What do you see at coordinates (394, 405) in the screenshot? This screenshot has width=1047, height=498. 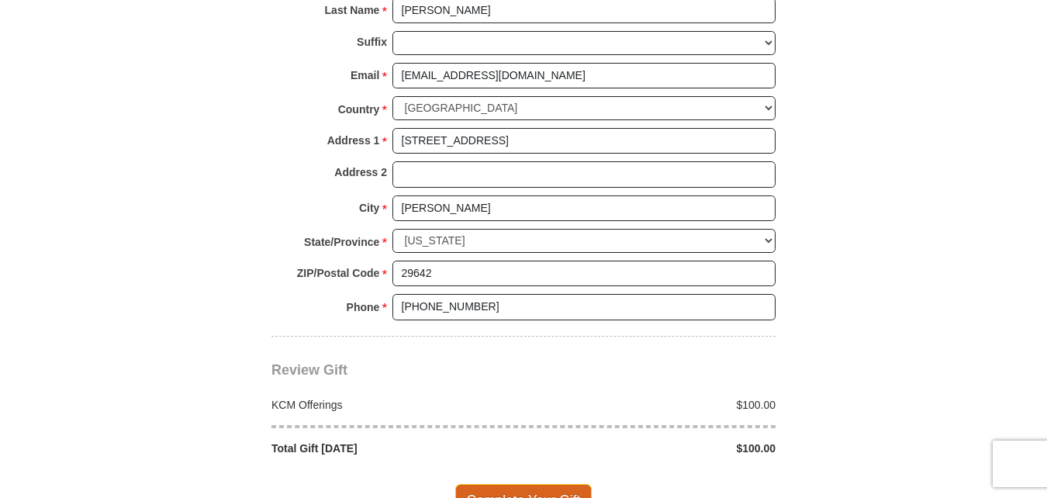 I see `div: KCM Offerings` at bounding box center [394, 405].